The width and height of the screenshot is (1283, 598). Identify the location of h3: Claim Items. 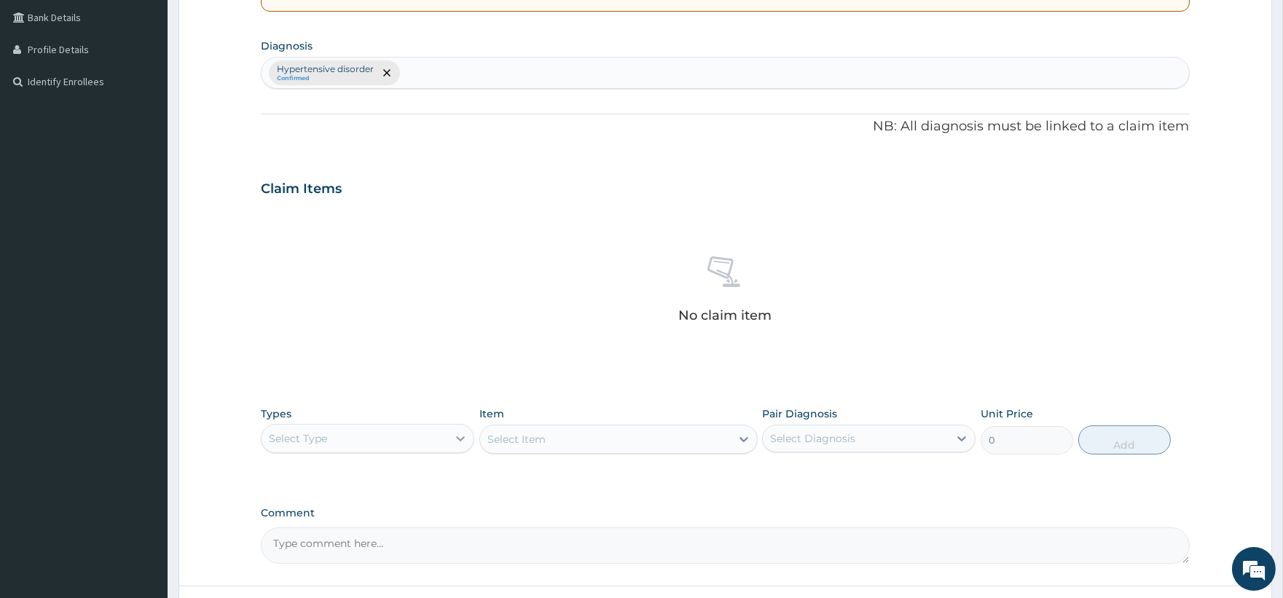
(301, 189).